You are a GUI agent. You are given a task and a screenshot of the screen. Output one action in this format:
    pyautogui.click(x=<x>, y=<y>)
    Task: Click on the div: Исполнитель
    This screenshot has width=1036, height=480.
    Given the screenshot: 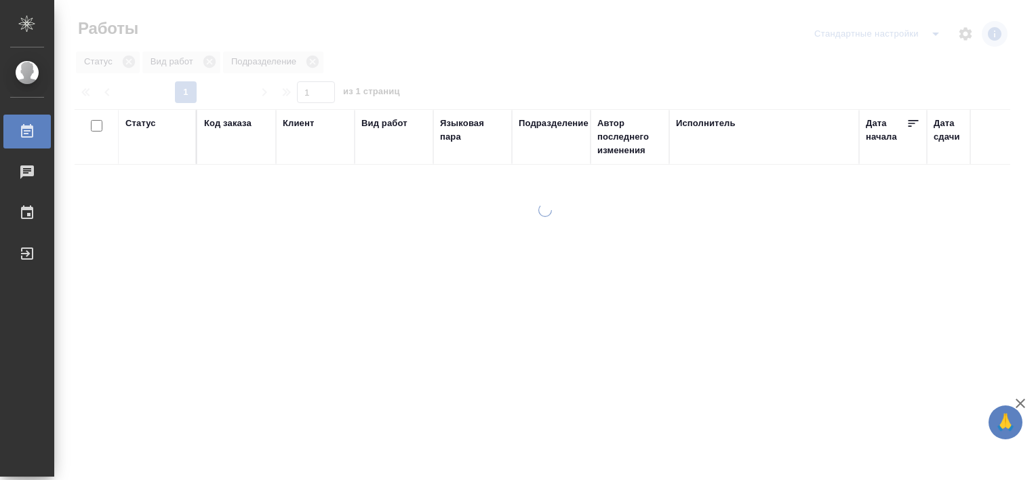 What is the action you would take?
    pyautogui.click(x=706, y=123)
    